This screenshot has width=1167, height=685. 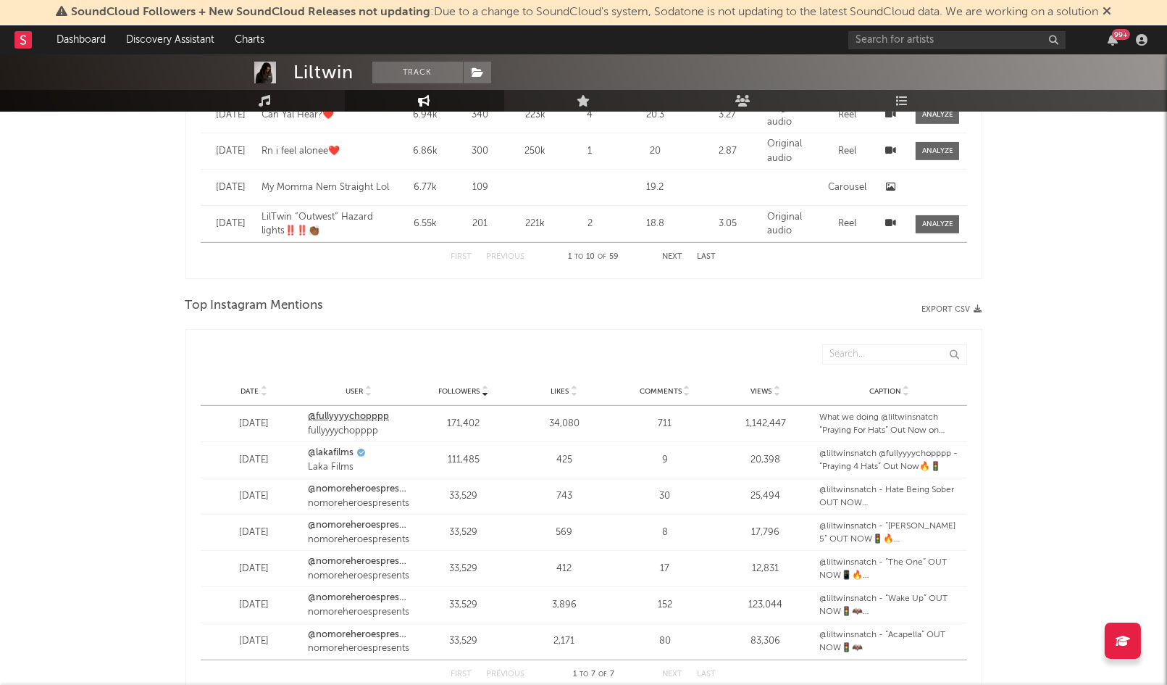 I want to click on span: Followers, so click(x=459, y=391).